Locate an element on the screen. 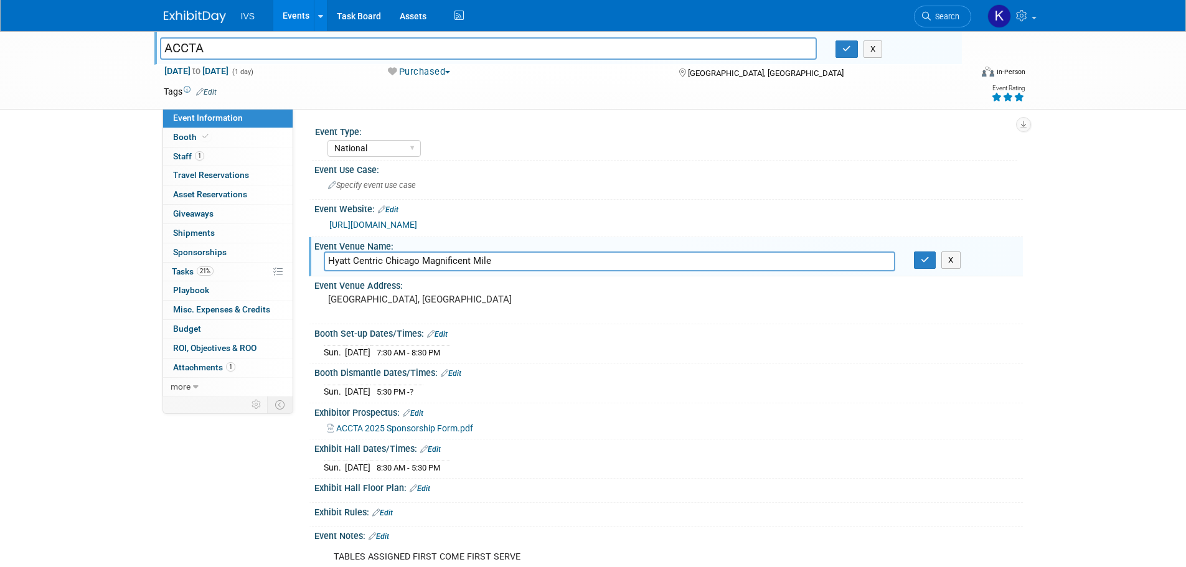  i: Booth reservation complete is located at coordinates (205, 136).